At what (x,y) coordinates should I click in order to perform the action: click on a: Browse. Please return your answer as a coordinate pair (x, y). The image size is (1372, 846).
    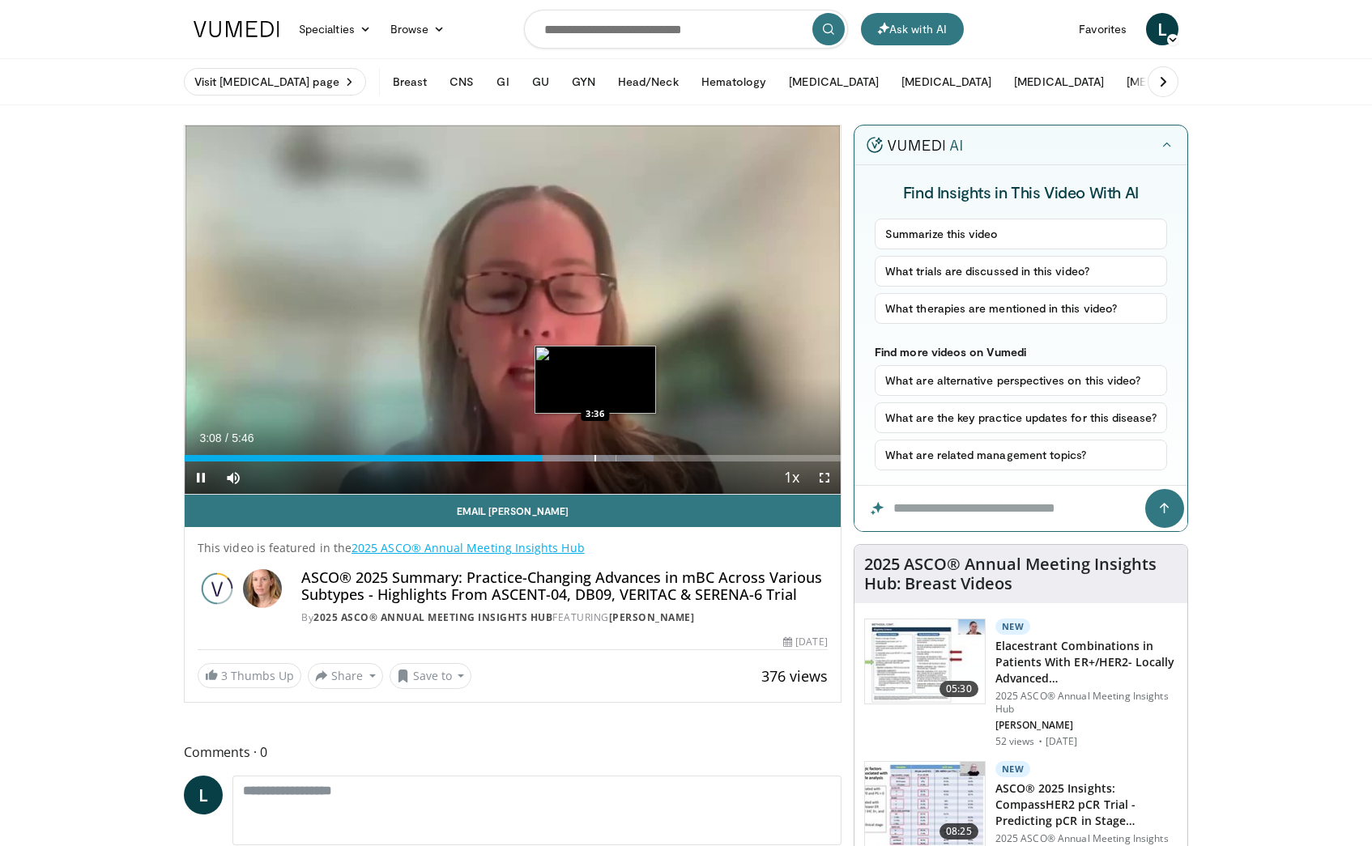
    Looking at the image, I should click on (418, 29).